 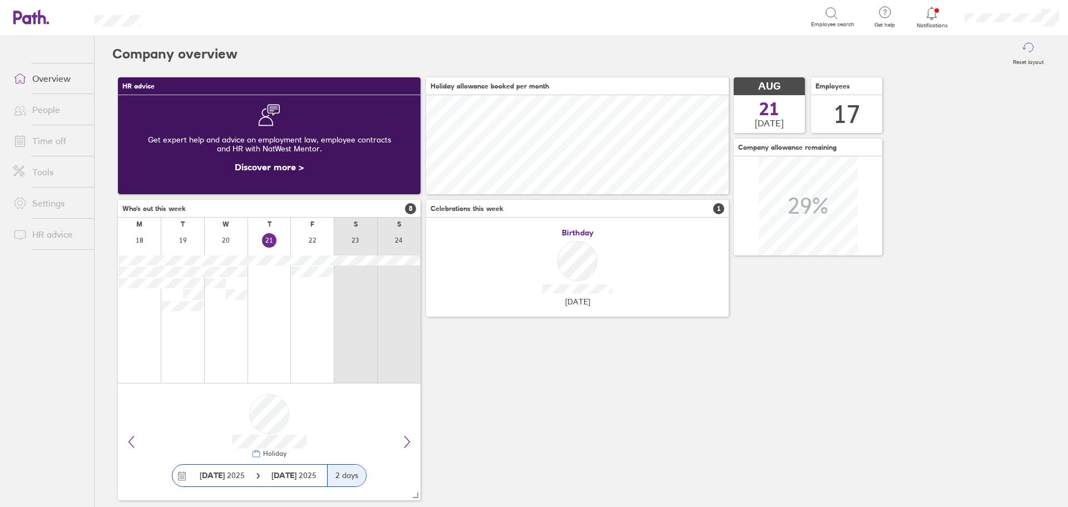 I want to click on a: Discover more >, so click(x=269, y=167).